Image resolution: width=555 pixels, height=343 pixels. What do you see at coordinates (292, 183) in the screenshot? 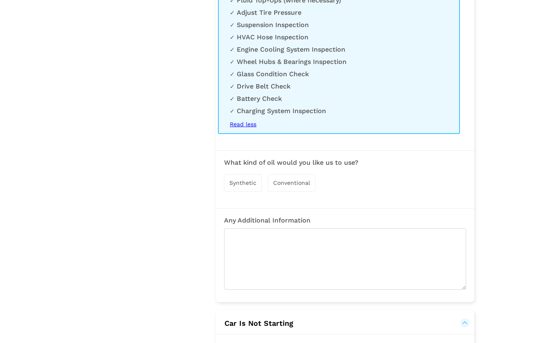
I see `span: Conventional` at bounding box center [292, 183].